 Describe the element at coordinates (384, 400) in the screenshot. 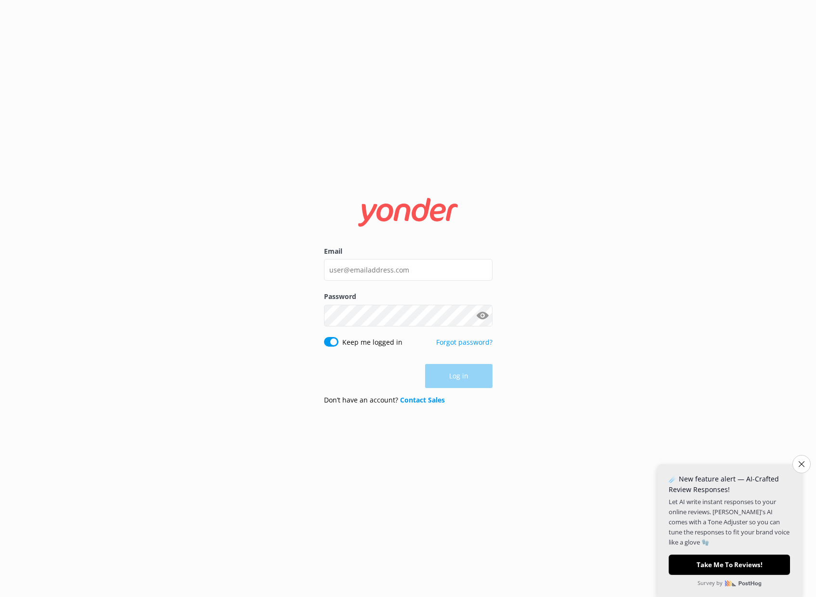

I see `p: Don’t have an account?` at that location.